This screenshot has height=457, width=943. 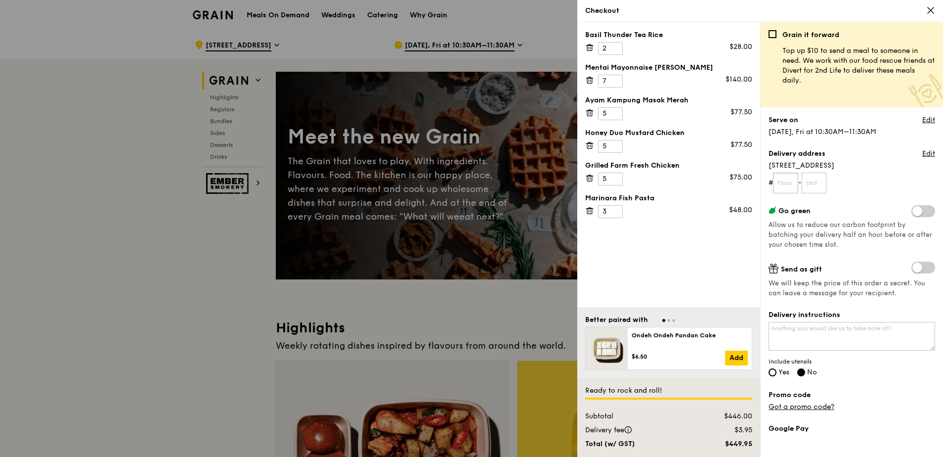 What do you see at coordinates (851, 361) in the screenshot?
I see `span: Include utensils` at bounding box center [851, 361].